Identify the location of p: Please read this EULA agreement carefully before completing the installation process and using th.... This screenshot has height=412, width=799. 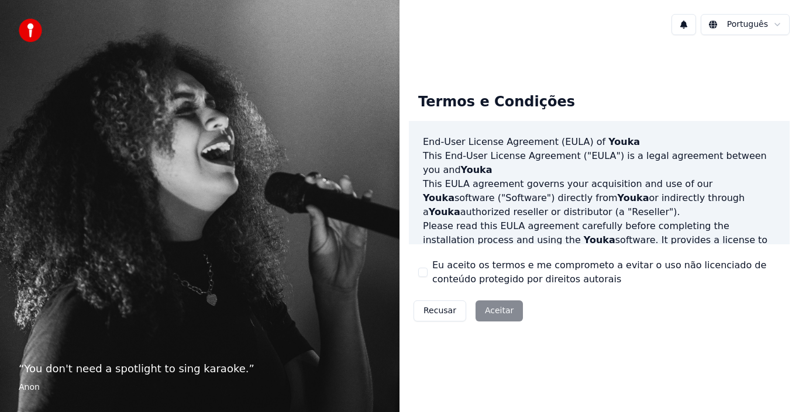
(599, 247).